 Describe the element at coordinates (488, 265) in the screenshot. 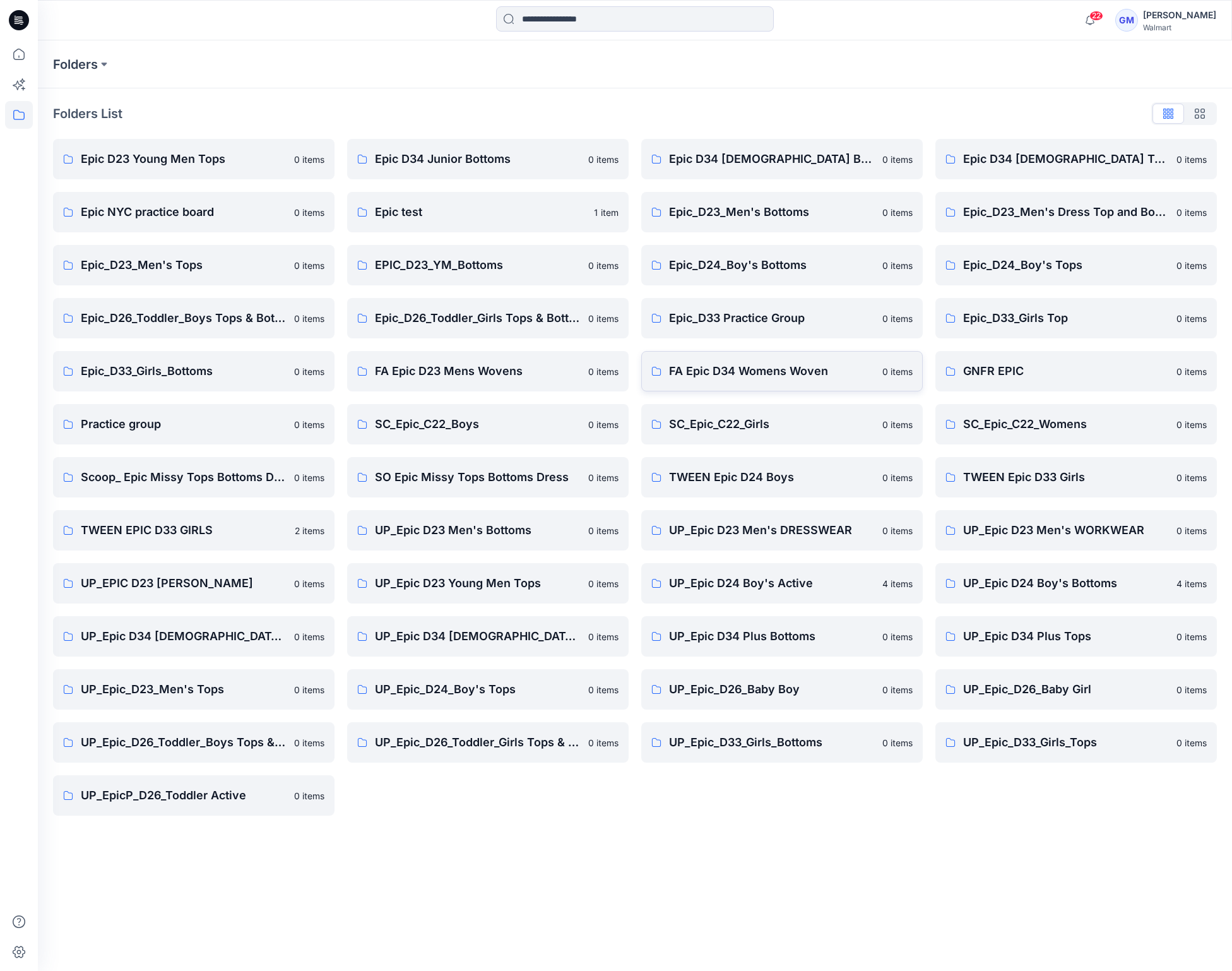

I see `a: EPIC_D23_YM_Bottoms0 items` at that location.